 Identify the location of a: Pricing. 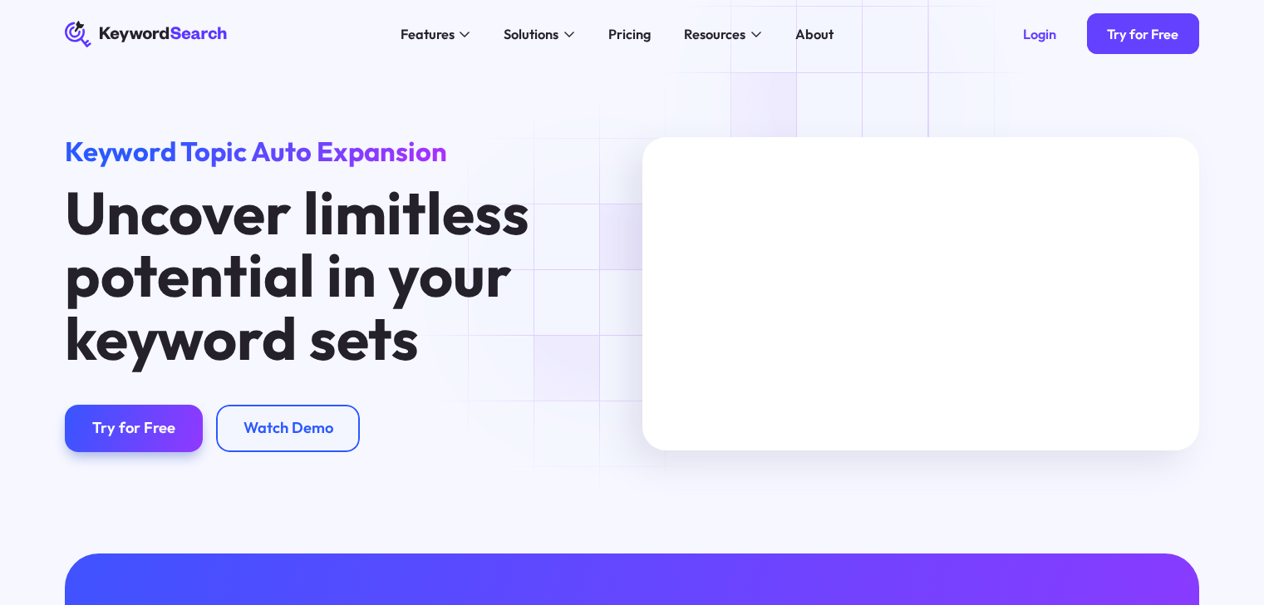
(629, 34).